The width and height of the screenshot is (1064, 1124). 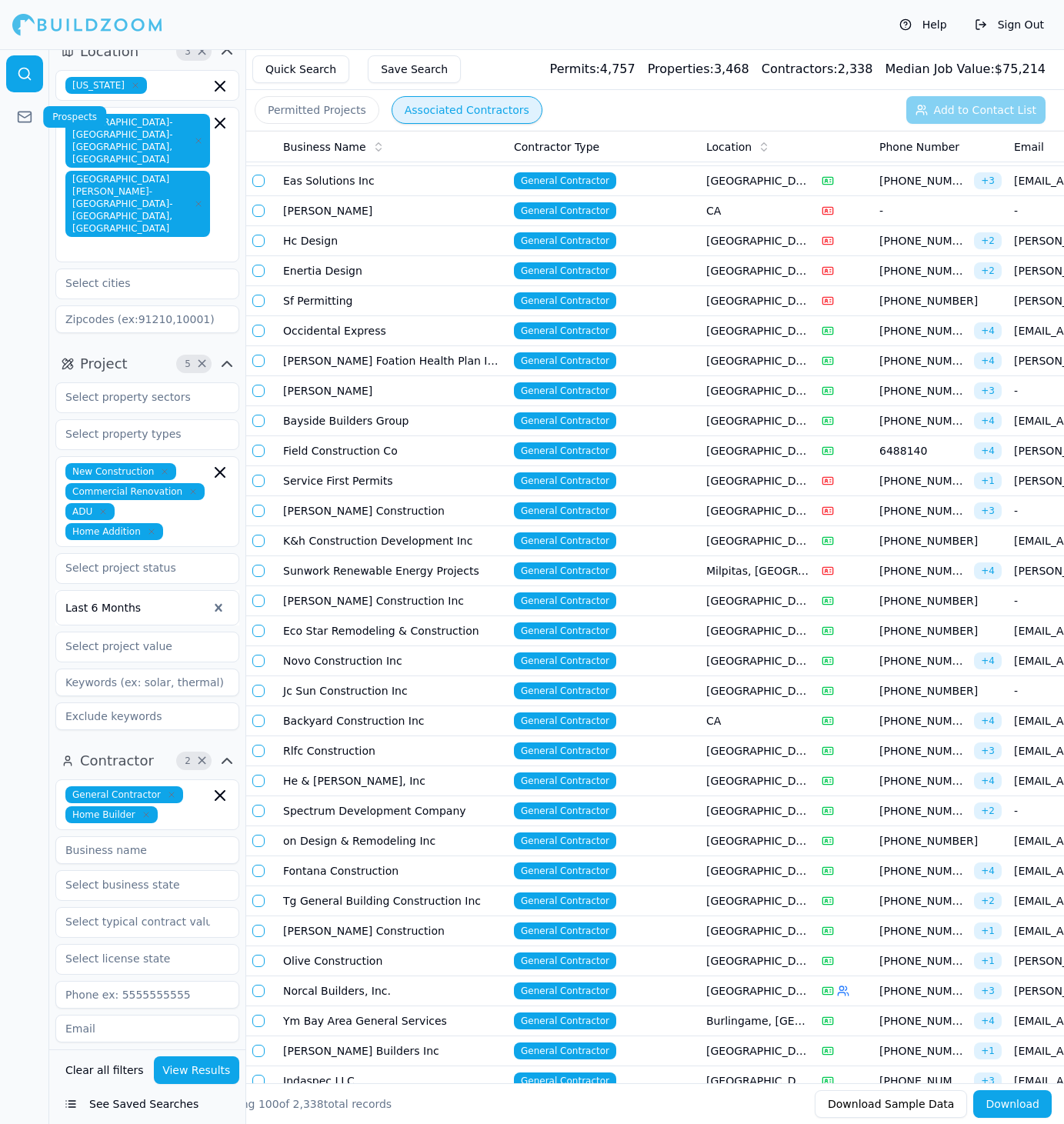 What do you see at coordinates (202, 52) in the screenshot?
I see `span: Clear Location filters` at bounding box center [202, 52].